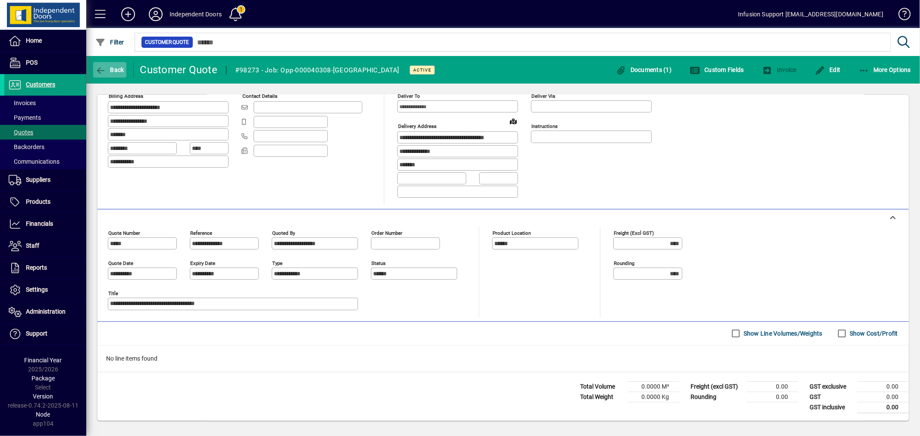  I want to click on td: GST exclusive, so click(831, 387).